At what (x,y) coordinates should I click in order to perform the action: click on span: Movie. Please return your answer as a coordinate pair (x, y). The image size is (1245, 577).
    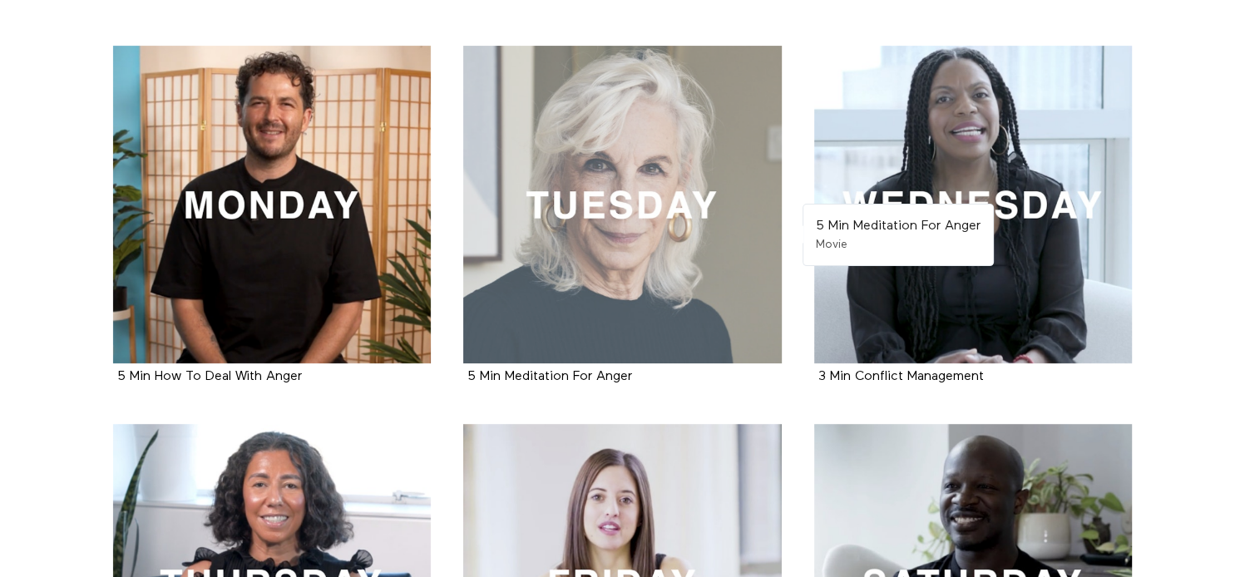
    Looking at the image, I should click on (832, 245).